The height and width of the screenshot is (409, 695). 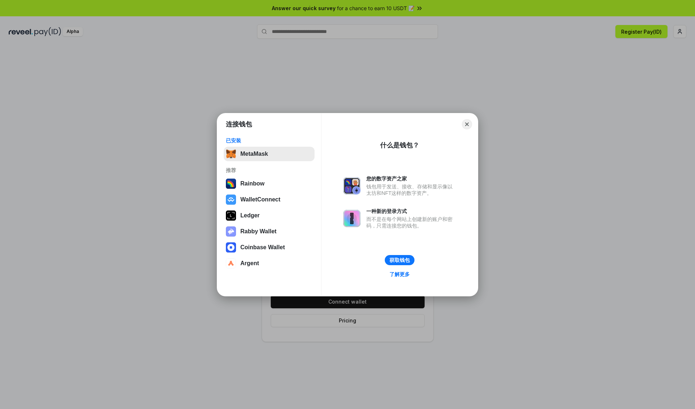 I want to click on div: Rabby Wallet, so click(x=259, y=231).